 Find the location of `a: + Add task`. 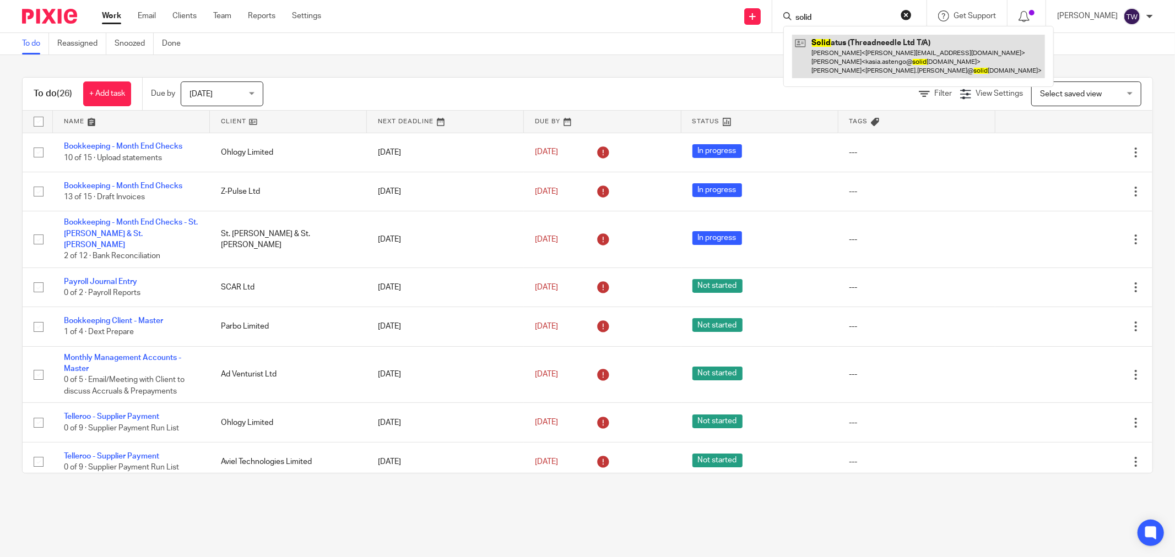

a: + Add task is located at coordinates (107, 94).